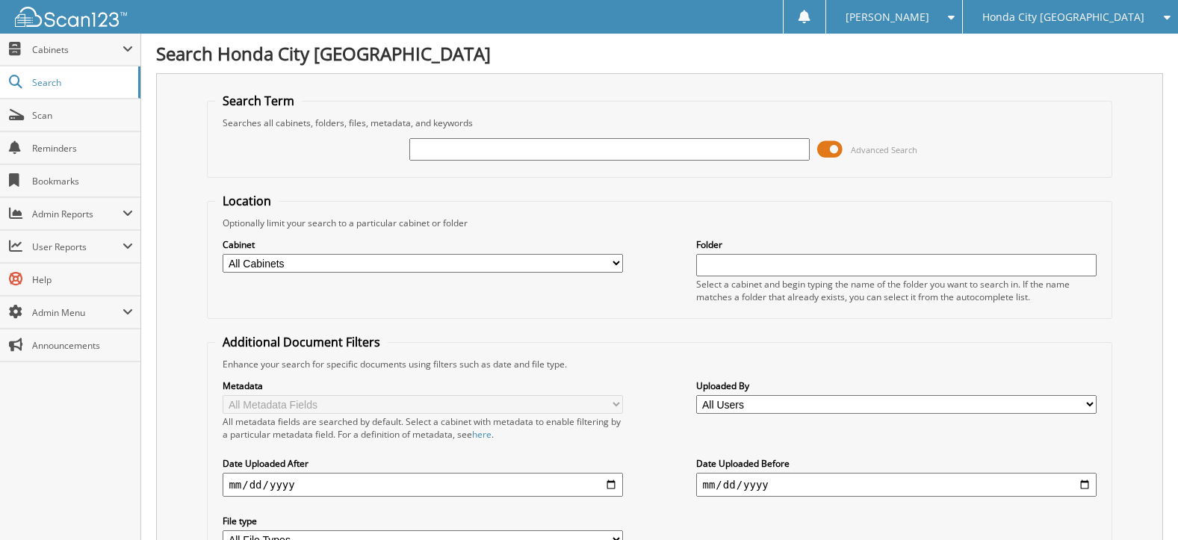  I want to click on label: Folder, so click(896, 244).